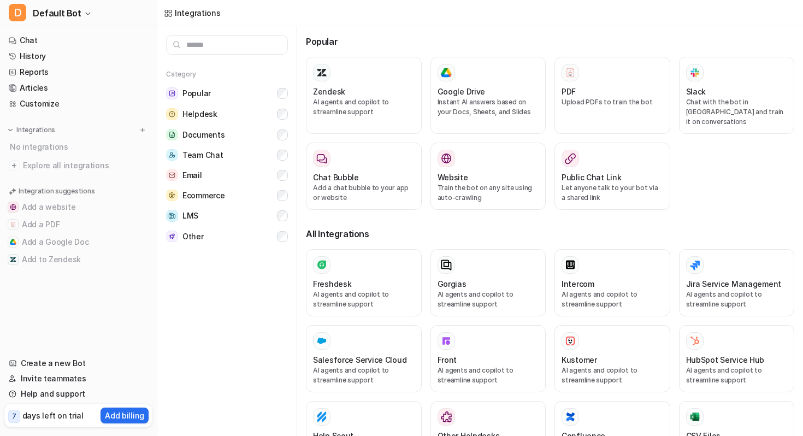 This screenshot has height=436, width=803. What do you see at coordinates (78, 104) in the screenshot?
I see `a: Customize` at bounding box center [78, 104].